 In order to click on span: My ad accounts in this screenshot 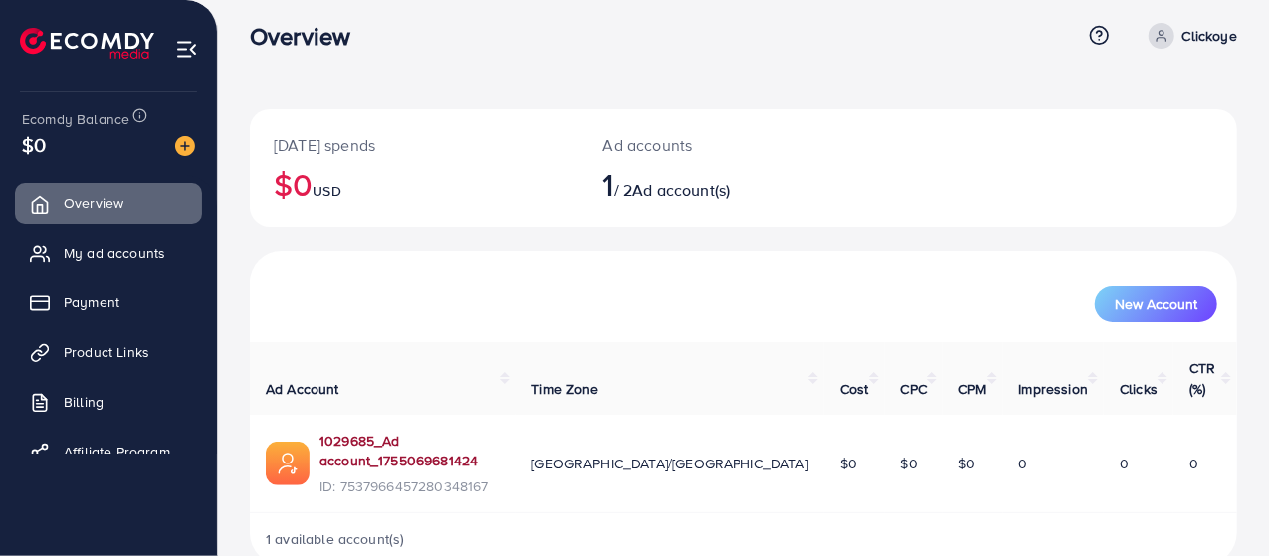, I will do `click(114, 253)`.